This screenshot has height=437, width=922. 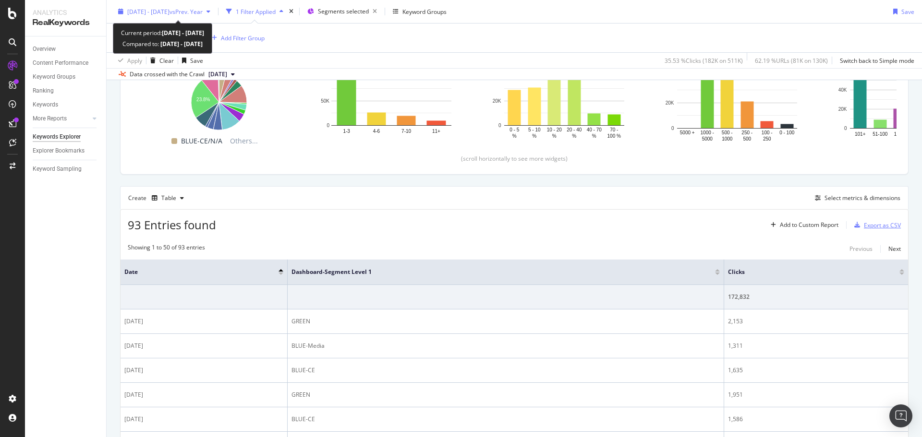 What do you see at coordinates (687, 132) in the screenshot?
I see `text: 5000 +` at bounding box center [687, 132].